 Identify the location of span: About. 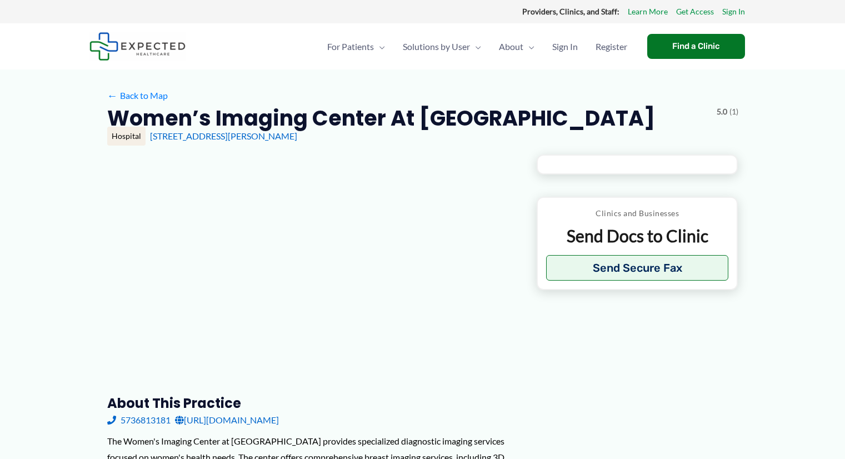
(511, 47).